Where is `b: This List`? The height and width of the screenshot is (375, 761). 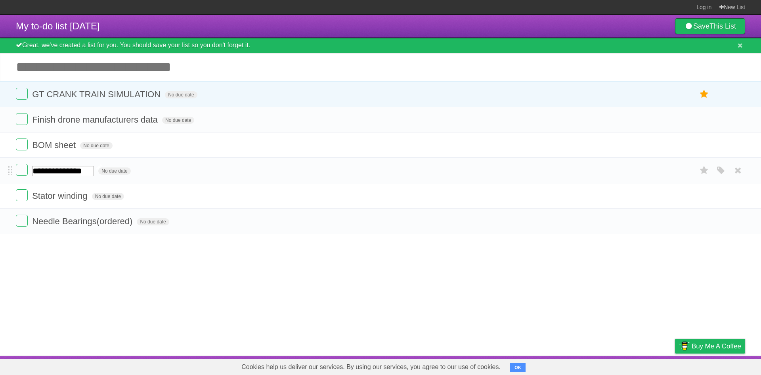
b: This List is located at coordinates (723, 26).